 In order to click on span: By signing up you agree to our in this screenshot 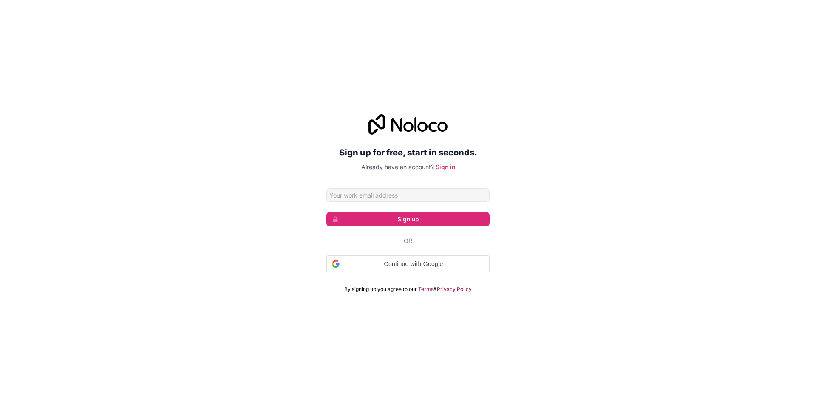, I will do `click(380, 289)`.